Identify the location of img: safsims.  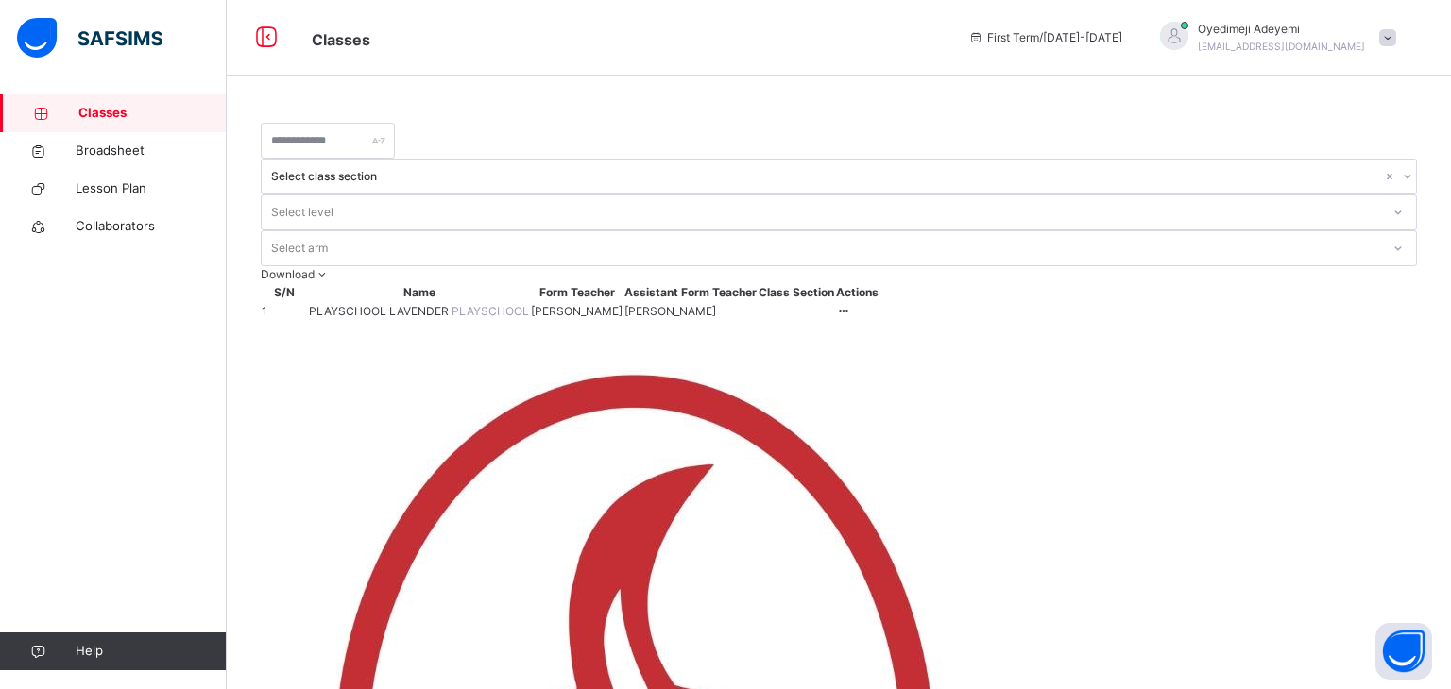
(90, 38).